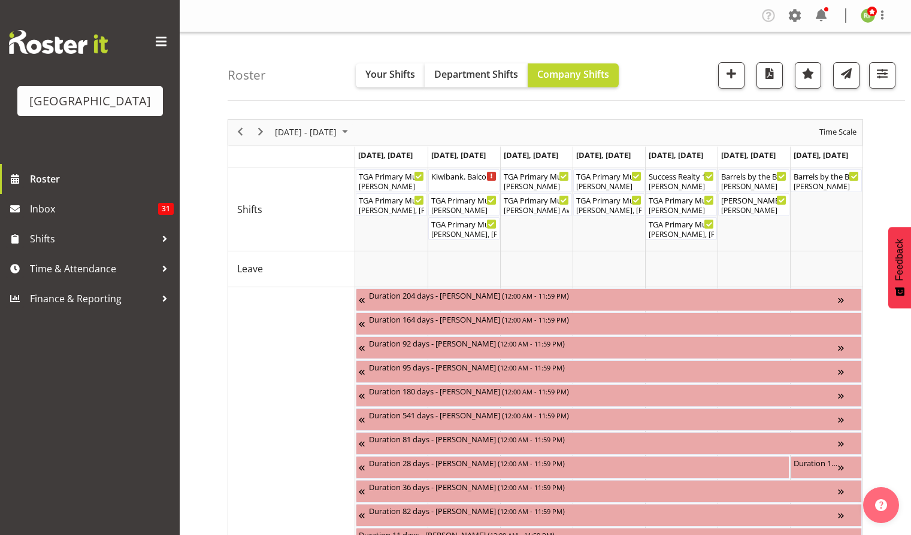 The height and width of the screenshot is (535, 911). Describe the element at coordinates (240, 132) in the screenshot. I see `div: previous period` at that location.